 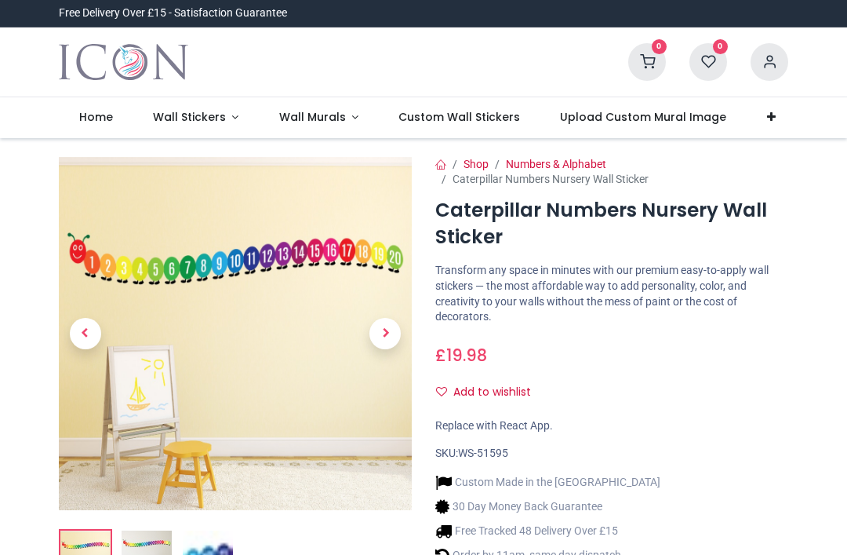 I want to click on a: Wall Stickers, so click(x=195, y=118).